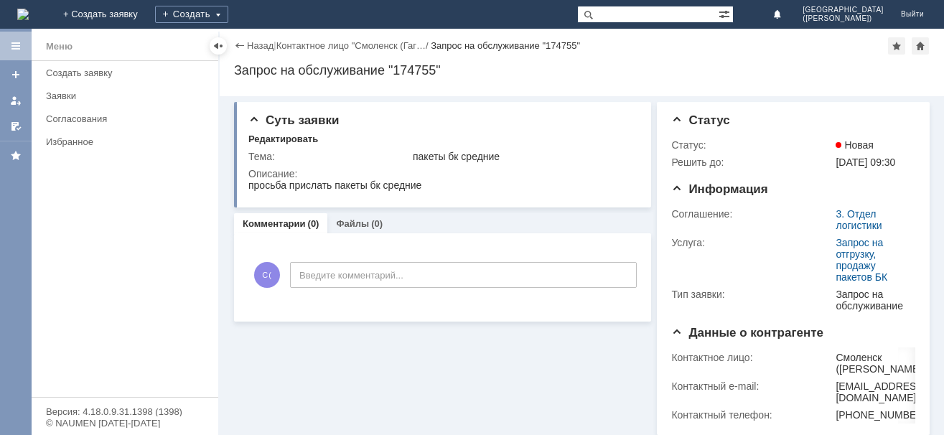  Describe the element at coordinates (351, 45) in the screenshot. I see `a: Контактное лицо "Смоленск (Гаг…` at that location.